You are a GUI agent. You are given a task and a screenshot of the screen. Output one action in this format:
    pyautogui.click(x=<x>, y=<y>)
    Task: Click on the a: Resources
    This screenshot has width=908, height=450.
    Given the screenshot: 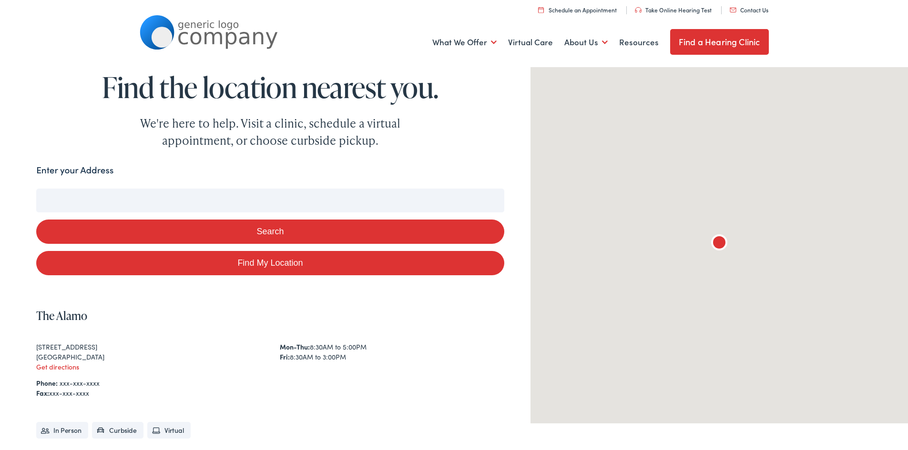 What is the action you would take?
    pyautogui.click(x=639, y=42)
    